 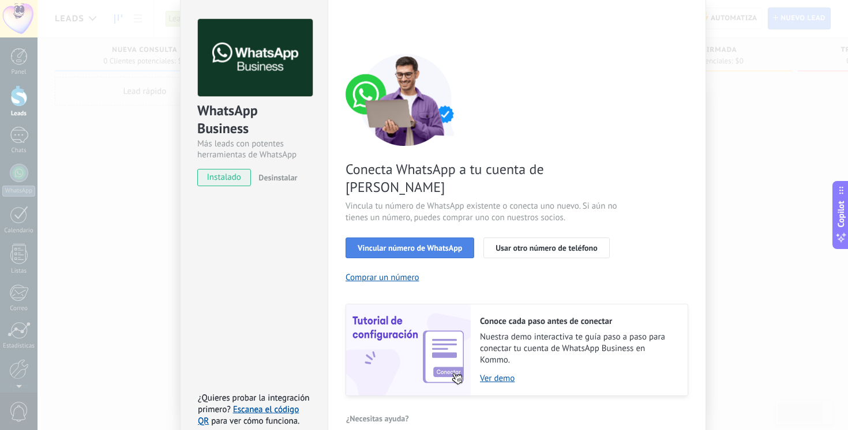 I want to click on div: WhatsApp Business, so click(x=254, y=120).